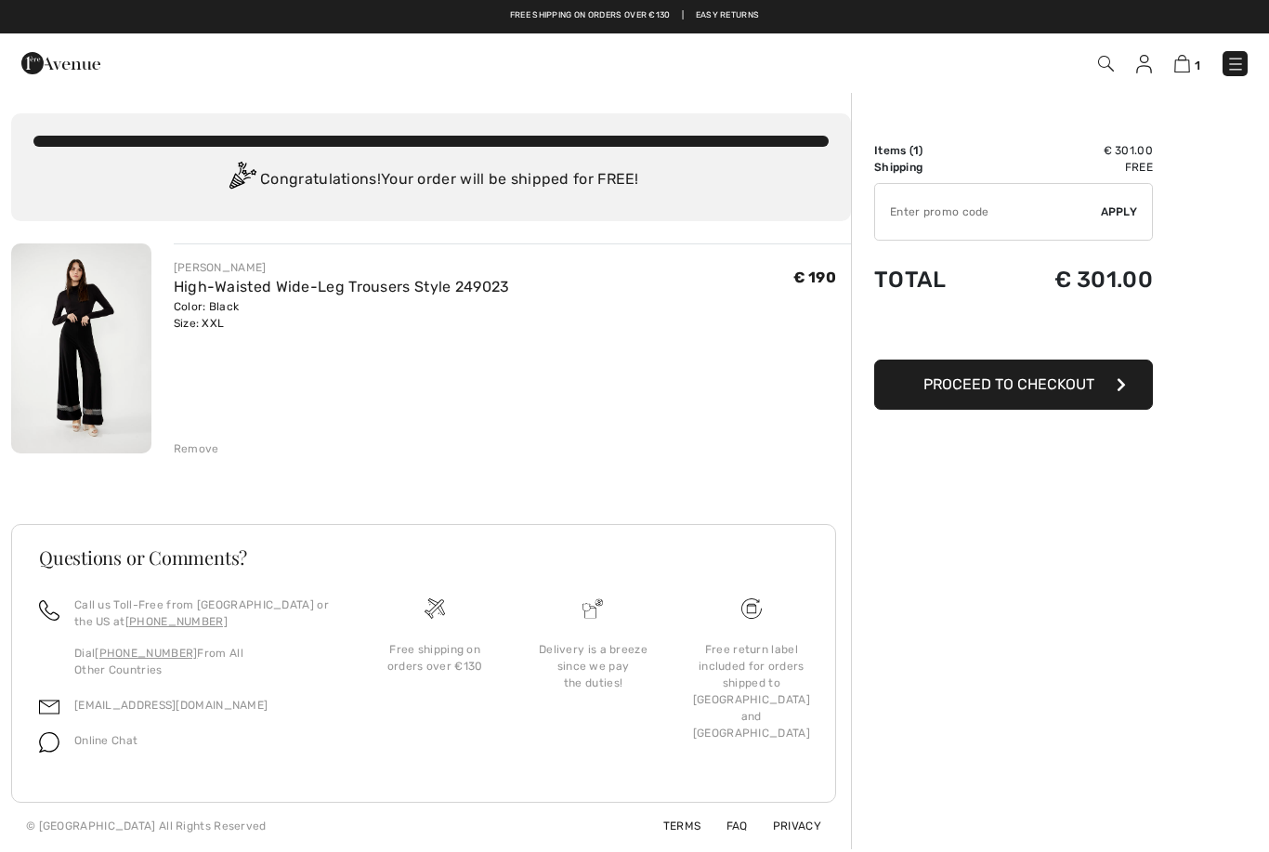 Image resolution: width=1269 pixels, height=852 pixels. I want to click on div: Remove, so click(196, 449).